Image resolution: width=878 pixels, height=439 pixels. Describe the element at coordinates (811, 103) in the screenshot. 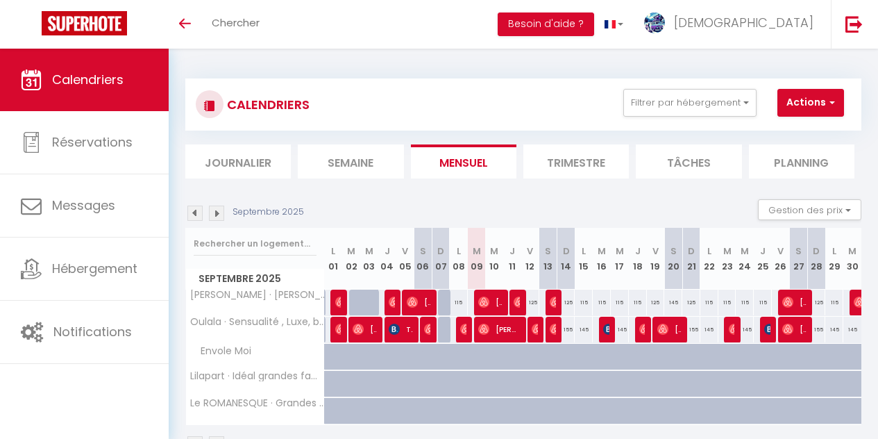

I see `button: Actions` at that location.